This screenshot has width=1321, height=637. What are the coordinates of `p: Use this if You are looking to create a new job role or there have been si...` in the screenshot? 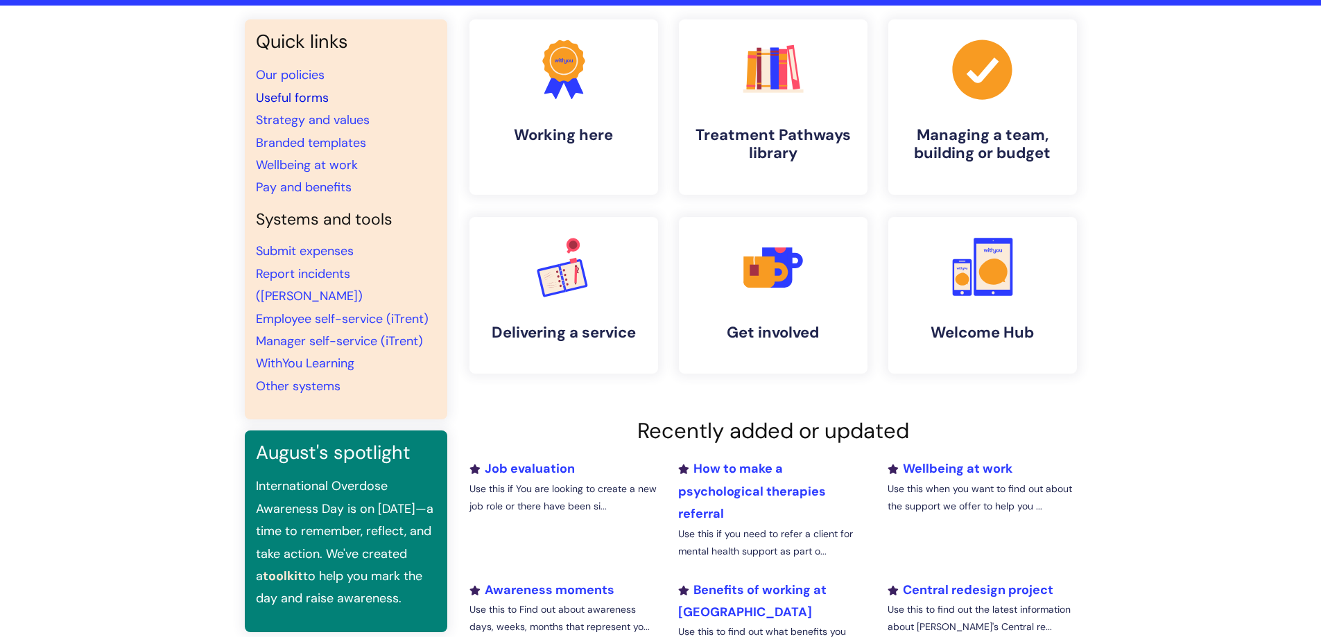 It's located at (564, 498).